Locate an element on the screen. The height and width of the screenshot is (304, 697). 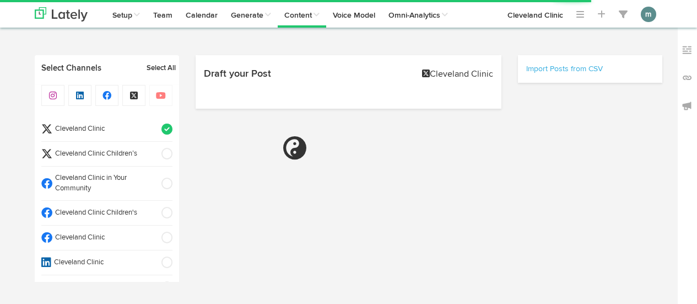
a: Select Channels is located at coordinates (88, 68).